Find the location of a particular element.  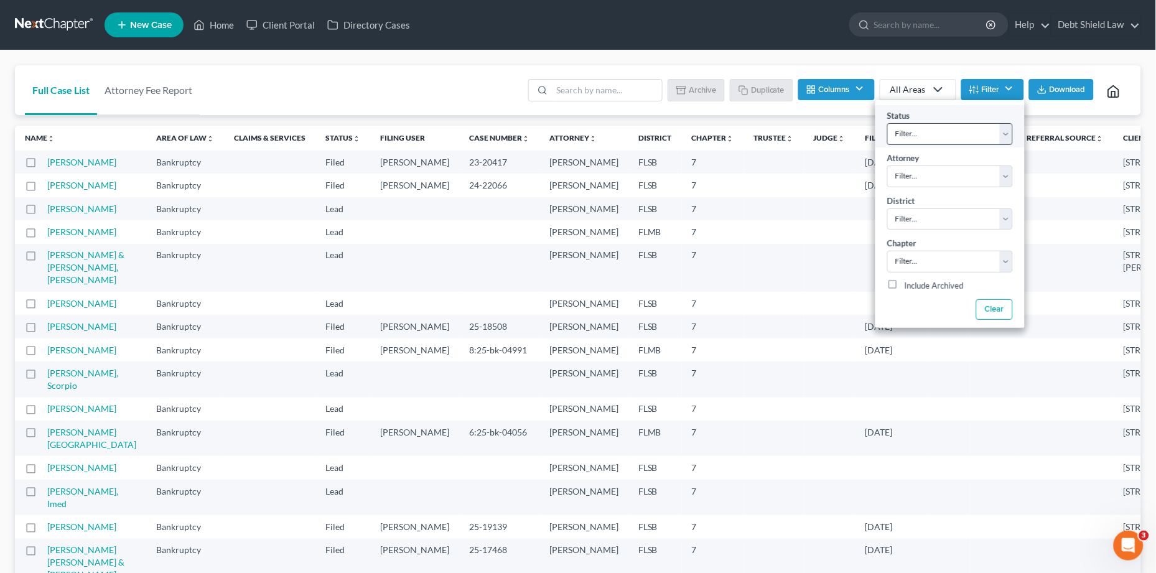

a: Attorneyunfold_more is located at coordinates (573, 138).